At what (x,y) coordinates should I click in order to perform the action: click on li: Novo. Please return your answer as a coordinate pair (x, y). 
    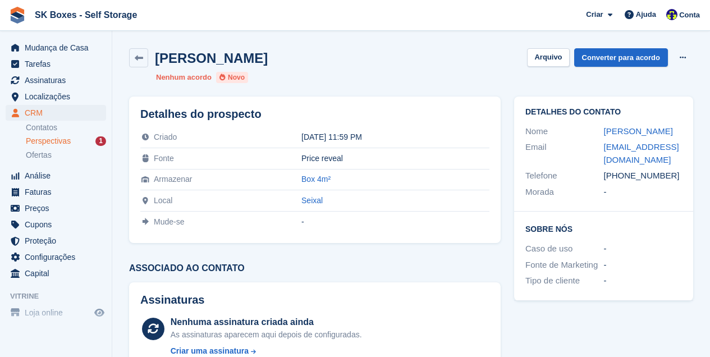
    Looking at the image, I should click on (232, 77).